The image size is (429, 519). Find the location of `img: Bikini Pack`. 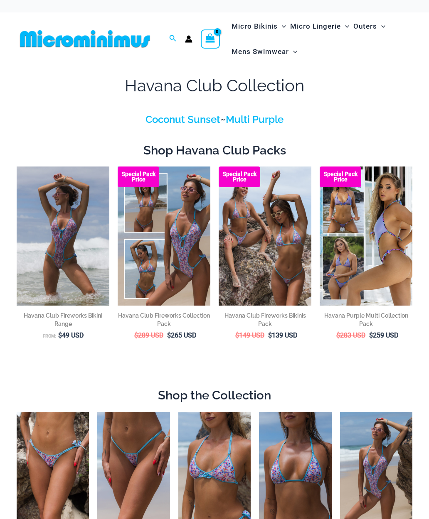

img: Bikini Pack is located at coordinates (265, 236).